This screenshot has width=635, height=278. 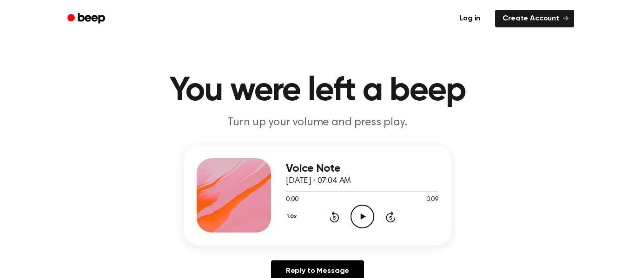 I want to click on h3: Voice Note, so click(x=362, y=169).